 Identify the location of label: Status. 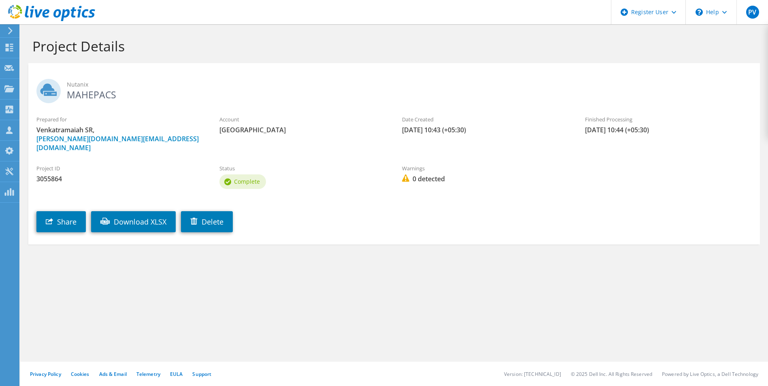
(303, 169).